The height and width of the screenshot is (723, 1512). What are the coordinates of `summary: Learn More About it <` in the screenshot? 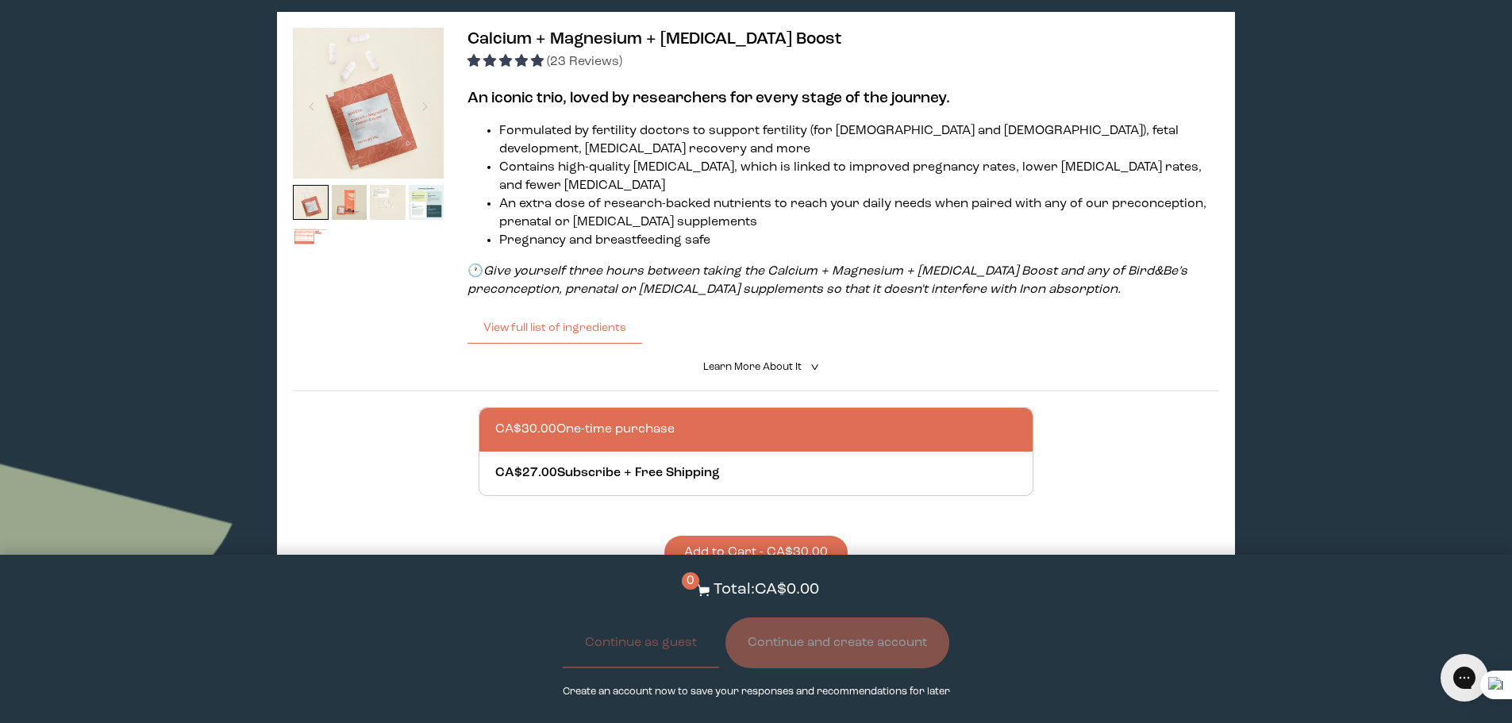 It's located at (756, 367).